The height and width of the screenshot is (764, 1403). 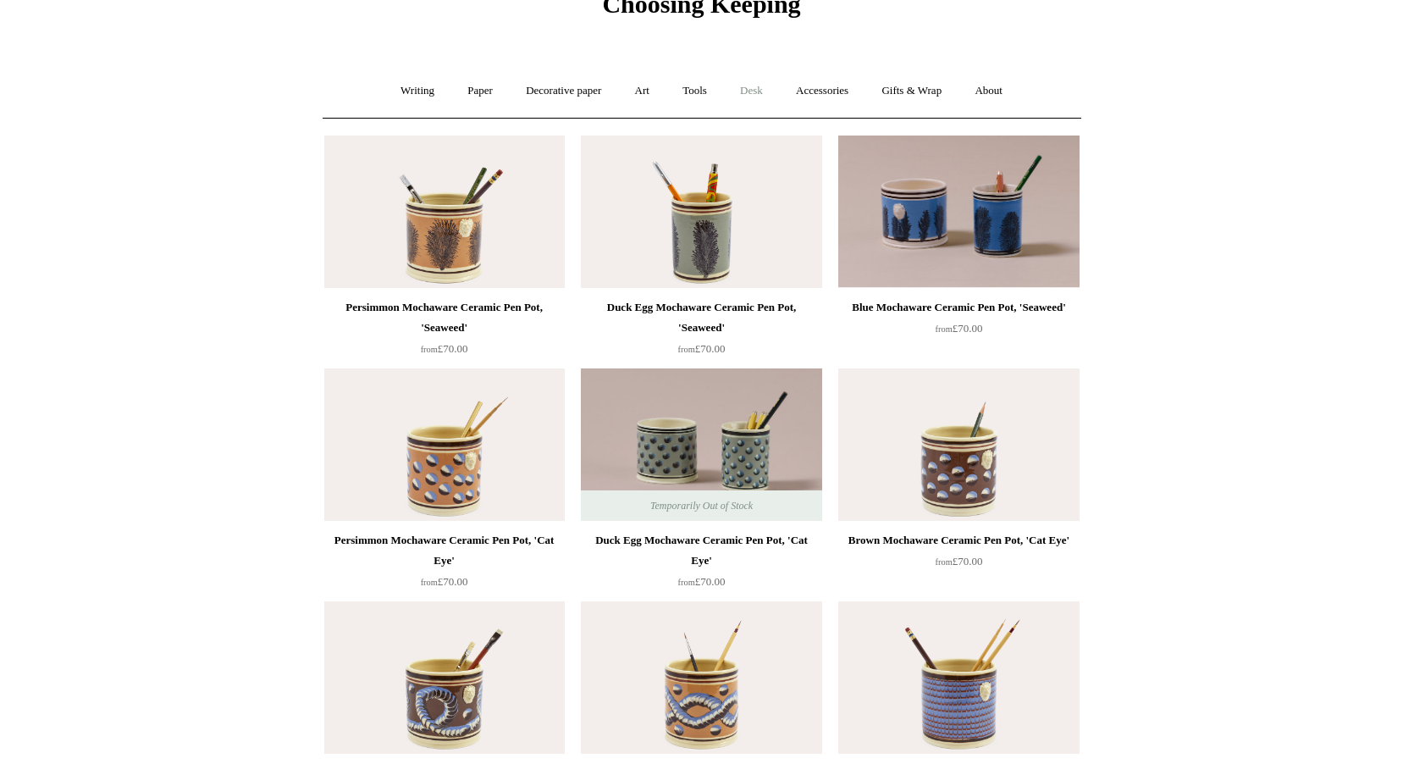 I want to click on img: Blue Mochaware Ceramic Pen Pot, 'Seaweed', so click(x=959, y=212).